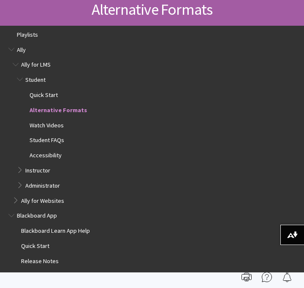 Image resolution: width=304 pixels, height=288 pixels. Describe the element at coordinates (152, 125) in the screenshot. I see `nav: Book outline for Anthology Ally Help` at that location.